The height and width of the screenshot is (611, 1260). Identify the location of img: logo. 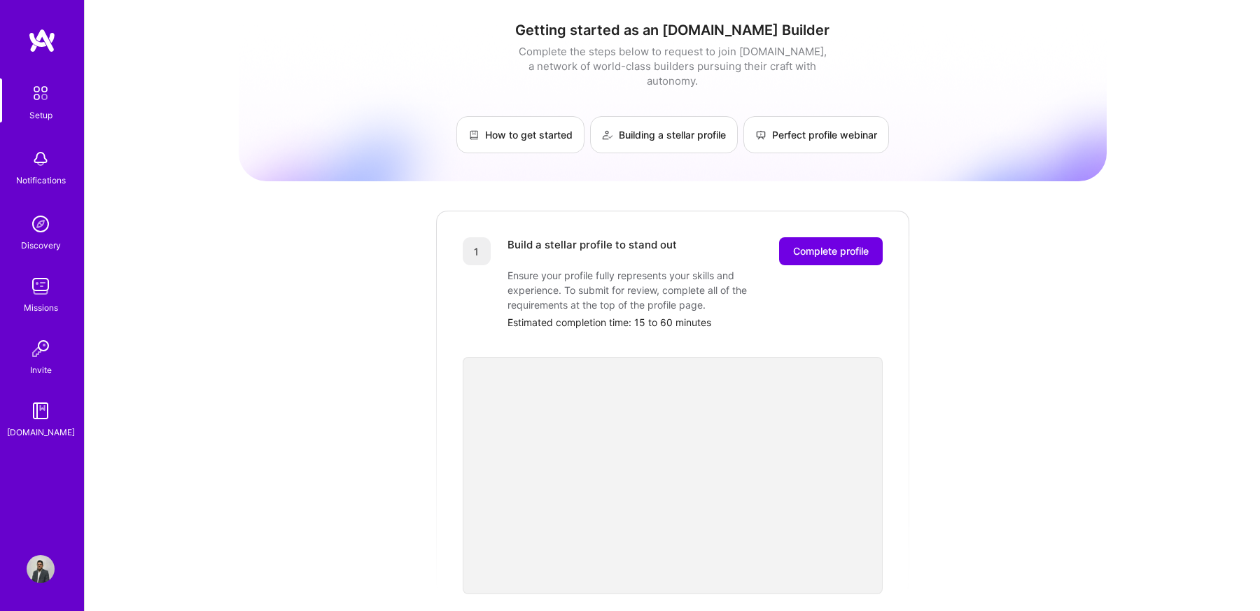
(42, 41).